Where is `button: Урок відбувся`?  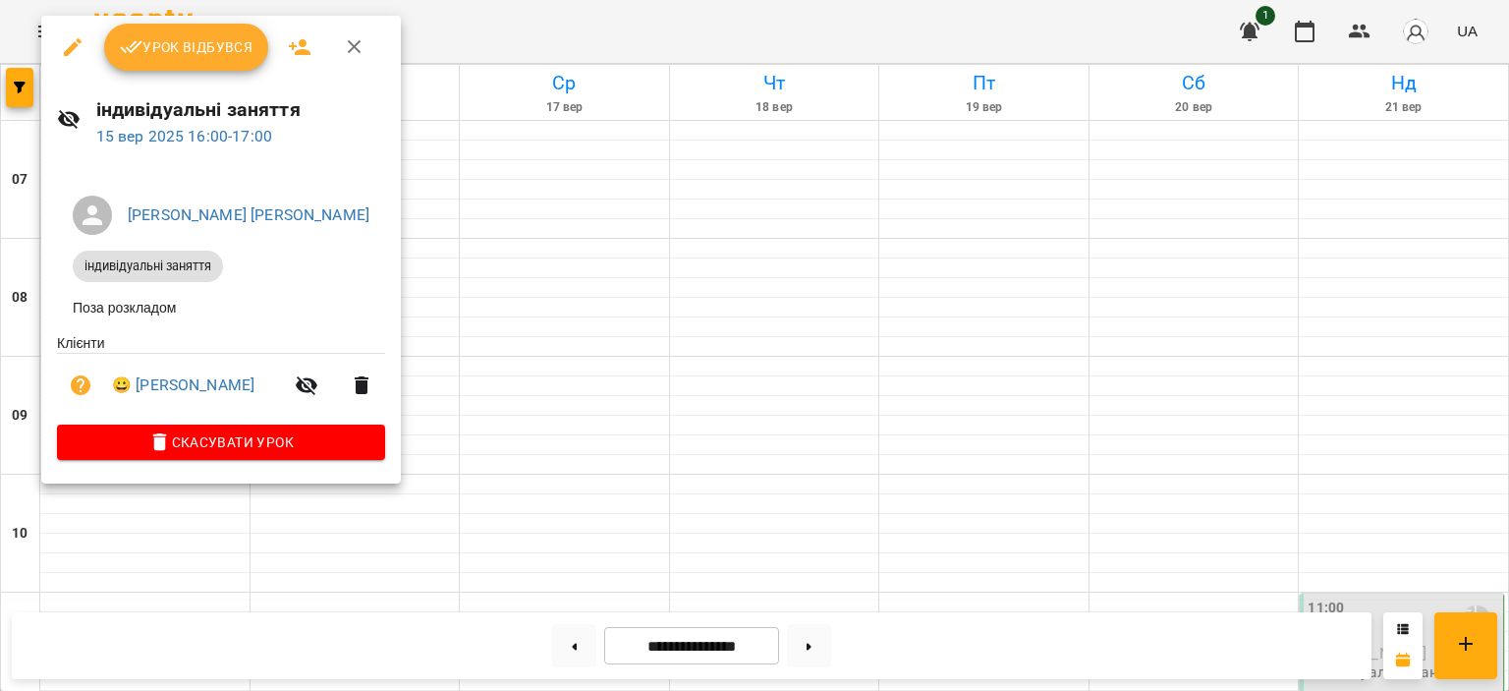
button: Урок відбувся is located at coordinates (187, 47).